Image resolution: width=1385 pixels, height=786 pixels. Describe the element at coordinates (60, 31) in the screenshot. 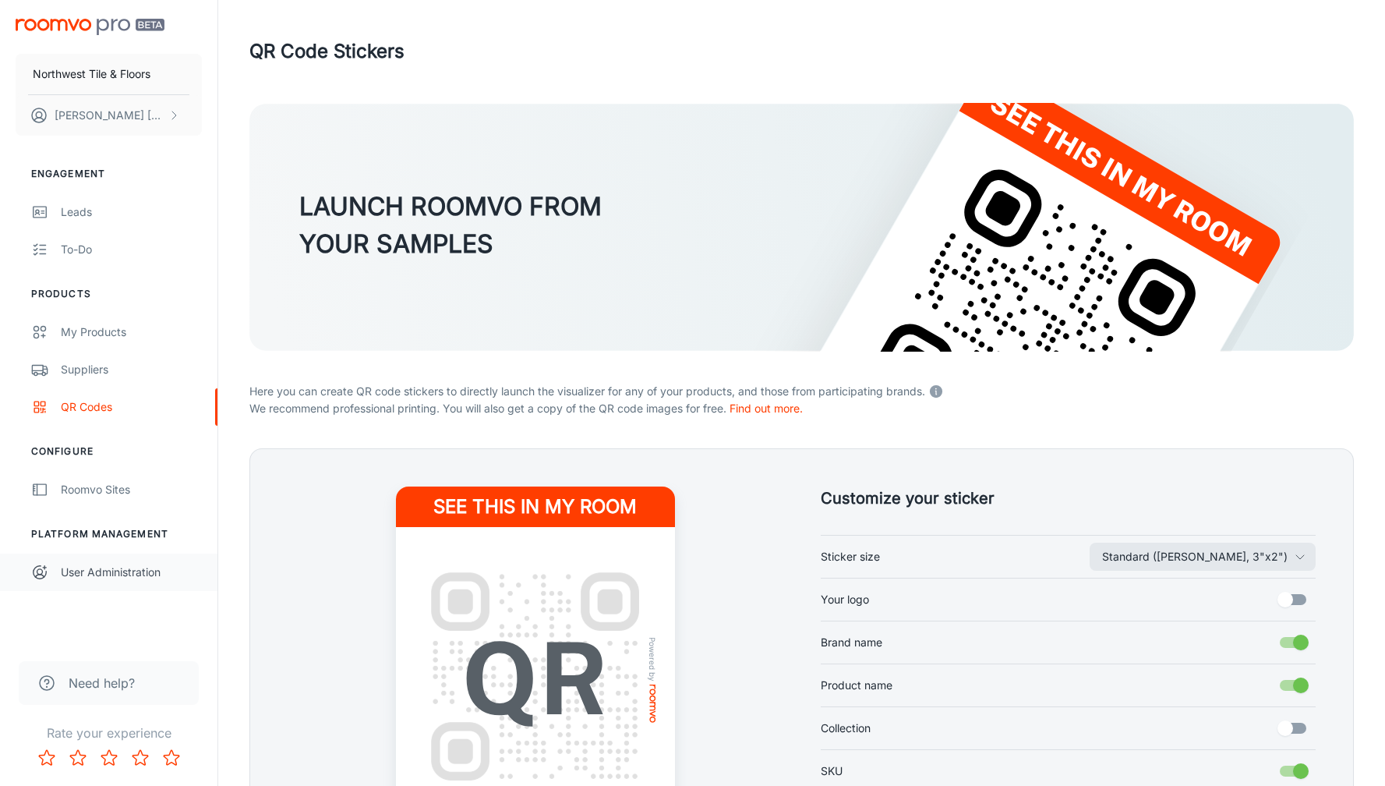

I see `div: v 4.0.25` at that location.